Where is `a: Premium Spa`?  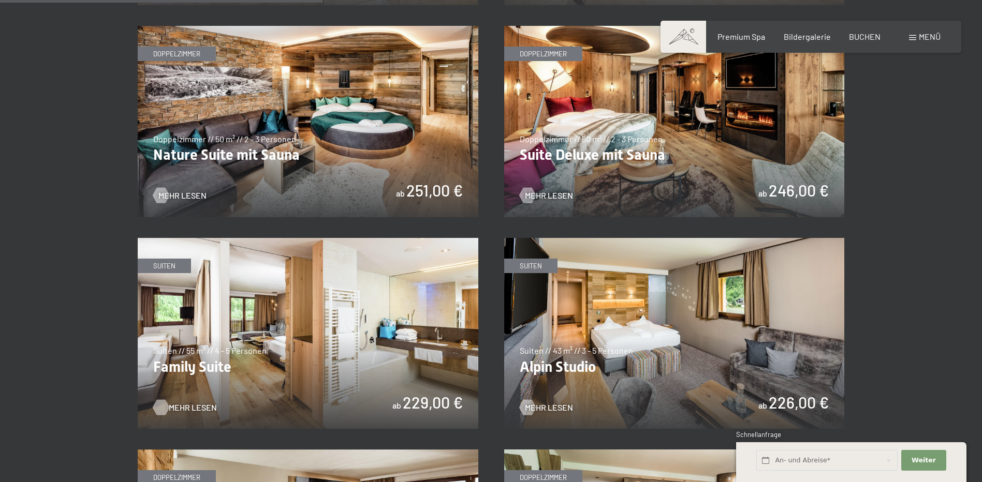 a: Premium Spa is located at coordinates (741, 36).